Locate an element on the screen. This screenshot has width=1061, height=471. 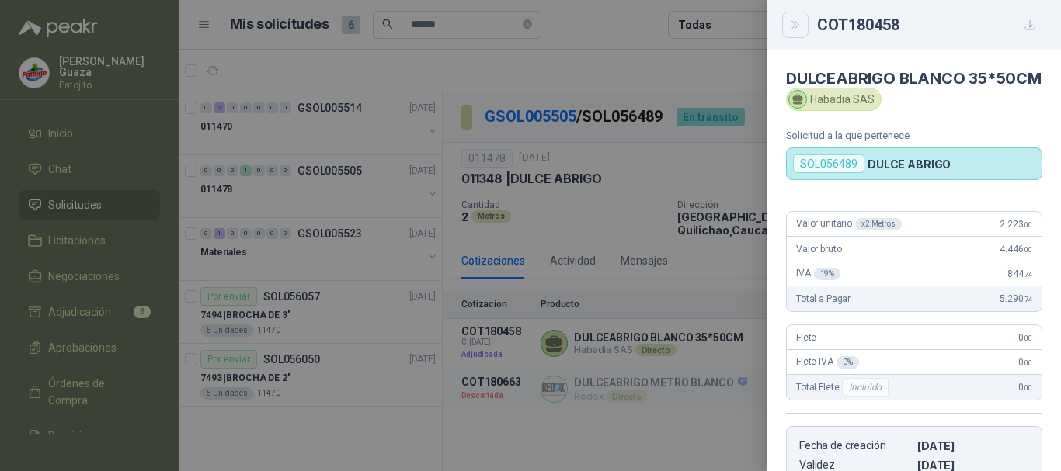
span: Valor bruto is located at coordinates (819, 249).